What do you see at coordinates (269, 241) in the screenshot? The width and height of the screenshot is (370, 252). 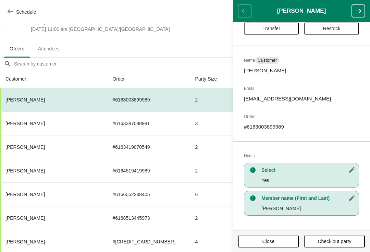 I see `span: Close` at bounding box center [269, 241].